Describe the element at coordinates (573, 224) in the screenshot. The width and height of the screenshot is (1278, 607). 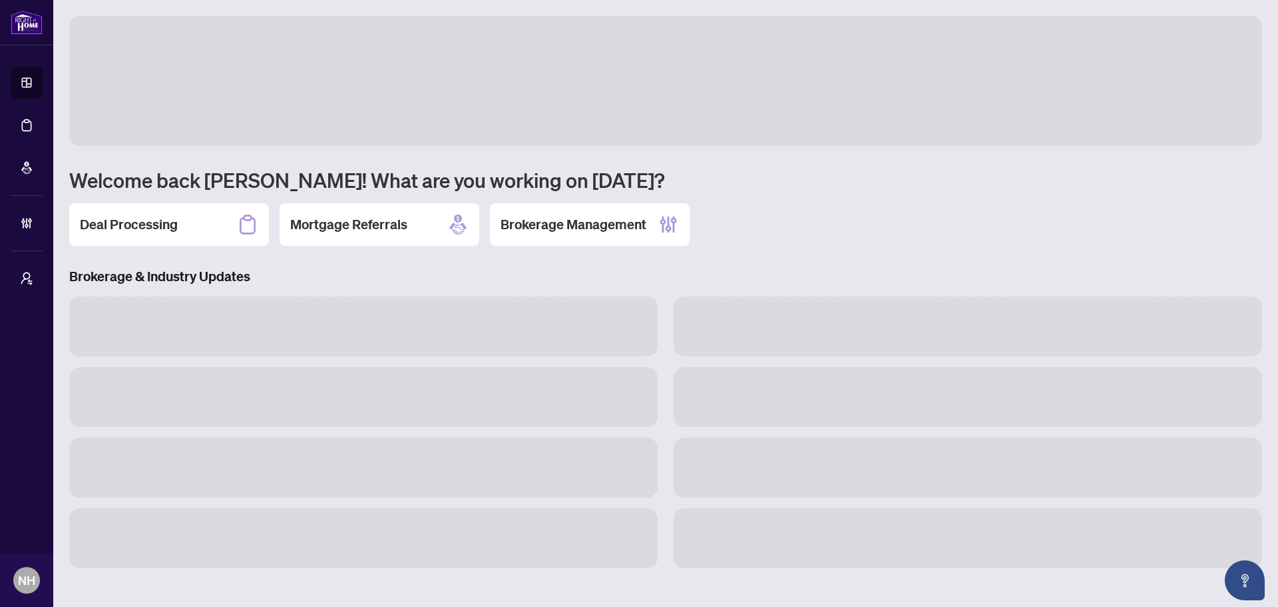
I see `h2: Brokerage Management` at that location.